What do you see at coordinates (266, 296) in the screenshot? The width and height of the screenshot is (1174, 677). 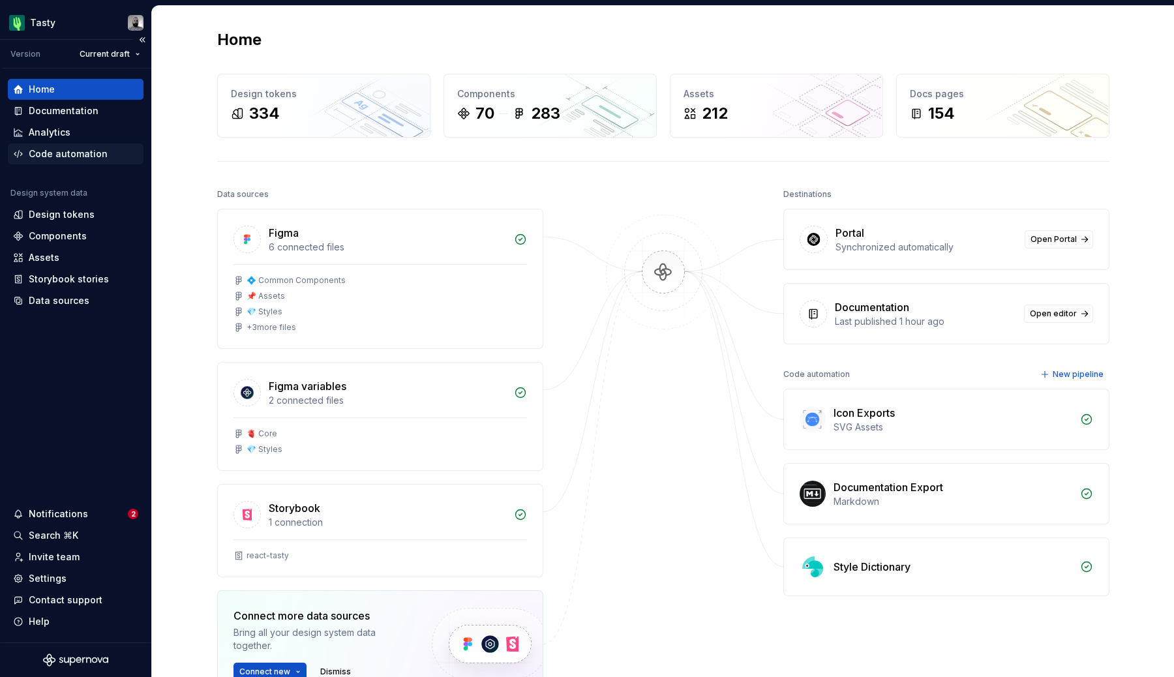 I see `div: 📌 Assets` at bounding box center [266, 296].